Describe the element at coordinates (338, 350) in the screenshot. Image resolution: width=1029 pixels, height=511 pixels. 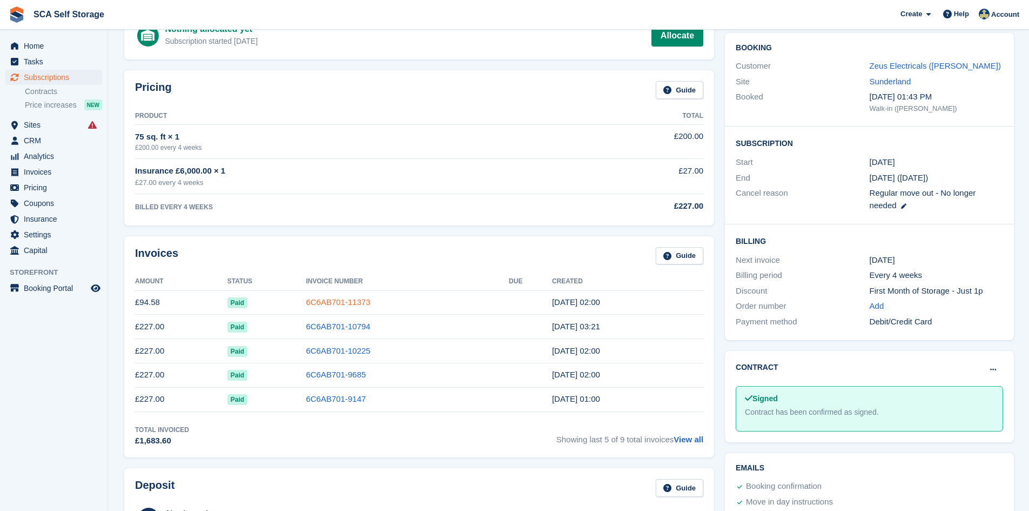
I see `a: 6C6AB701-10225` at that location.